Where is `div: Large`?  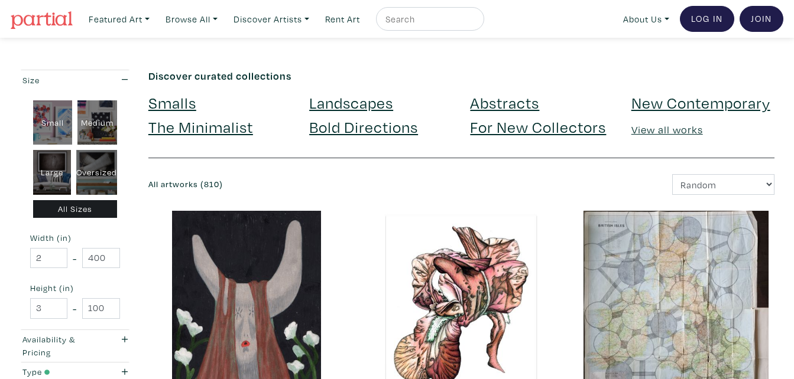
div: Large is located at coordinates (52, 173).